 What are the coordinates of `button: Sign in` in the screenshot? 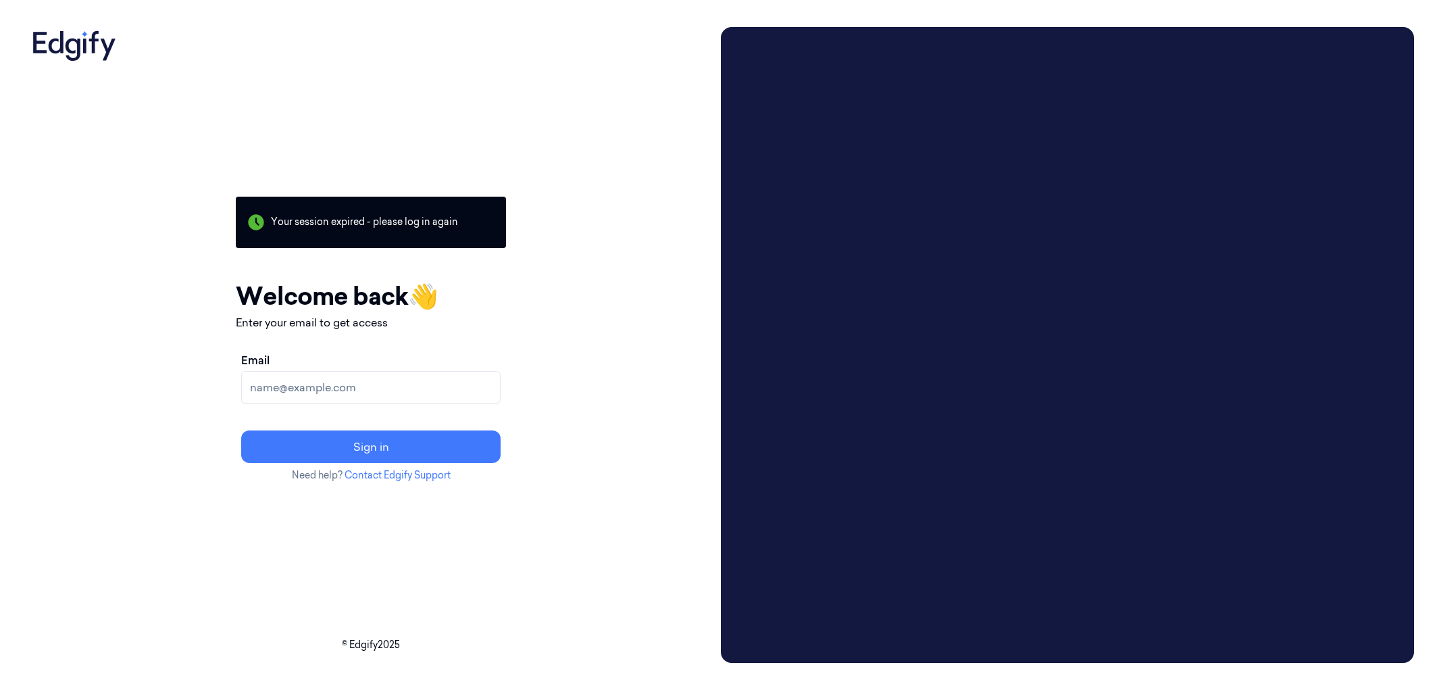 It's located at (371, 447).